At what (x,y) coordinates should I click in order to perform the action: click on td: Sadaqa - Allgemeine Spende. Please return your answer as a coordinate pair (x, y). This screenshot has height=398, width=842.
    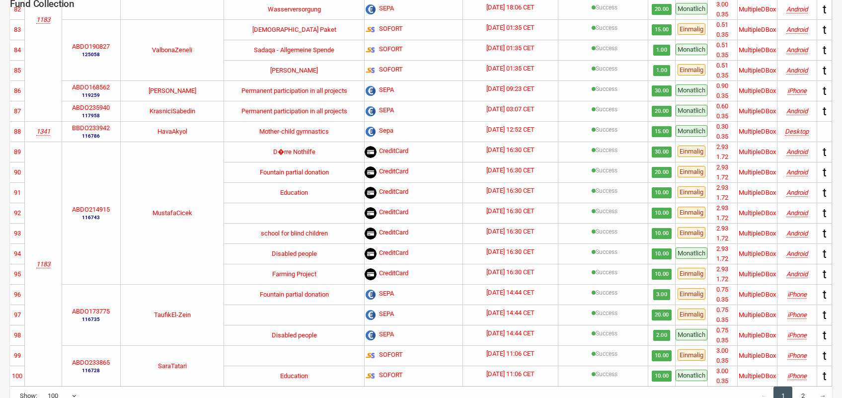
    Looking at the image, I should click on (294, 50).